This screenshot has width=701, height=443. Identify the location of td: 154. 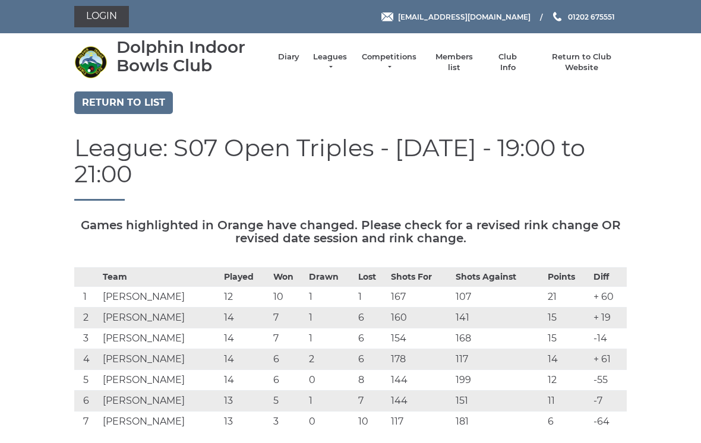
(420, 338).